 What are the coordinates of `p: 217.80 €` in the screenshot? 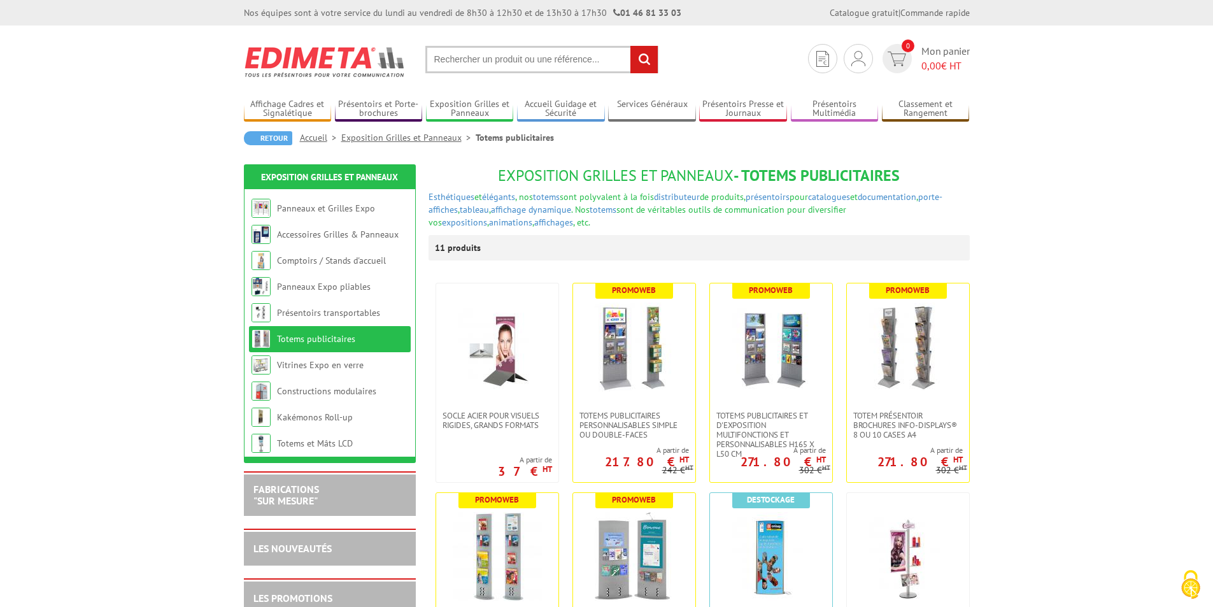 It's located at (647, 462).